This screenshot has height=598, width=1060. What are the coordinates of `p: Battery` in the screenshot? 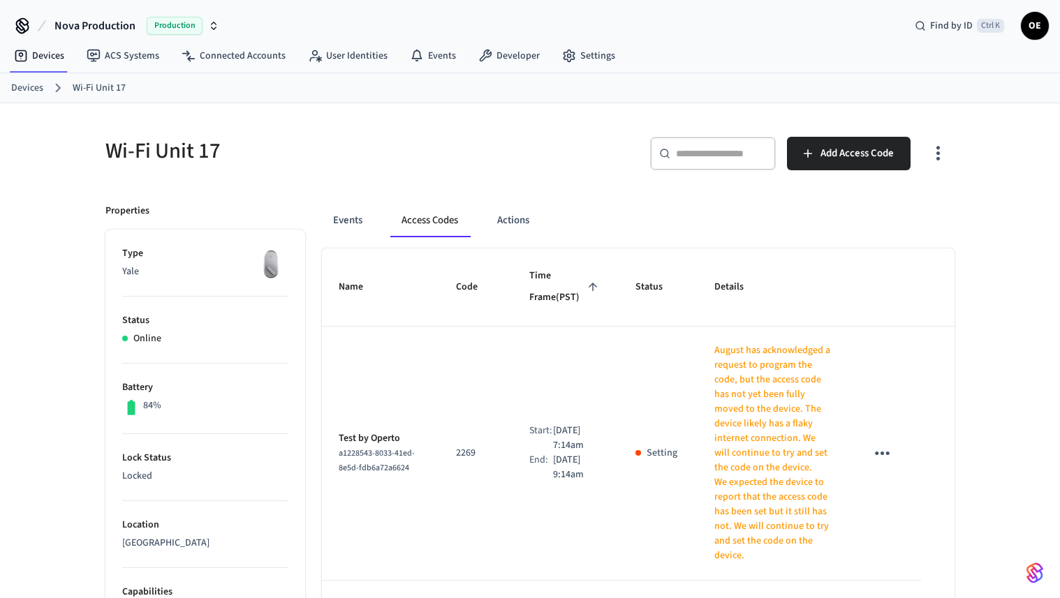 It's located at (205, 388).